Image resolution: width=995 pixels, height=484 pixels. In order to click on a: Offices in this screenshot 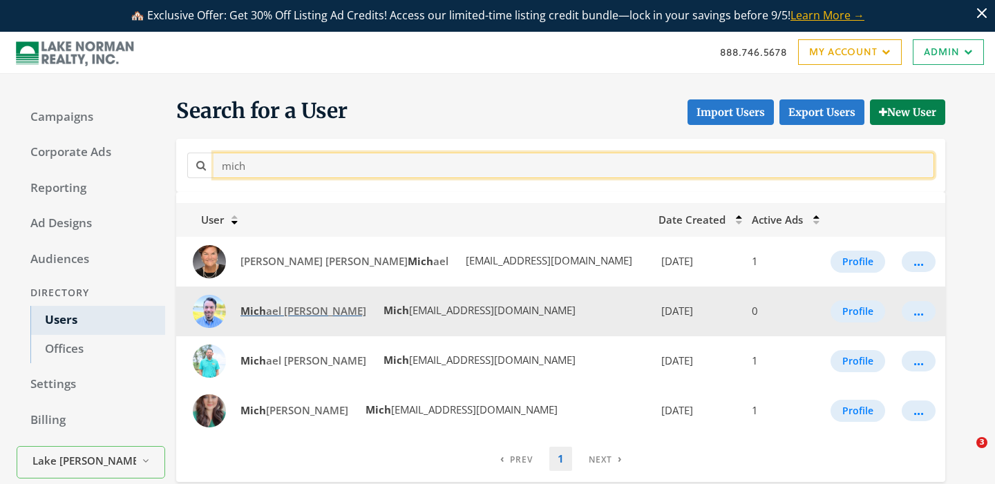, I will do `click(97, 350)`.